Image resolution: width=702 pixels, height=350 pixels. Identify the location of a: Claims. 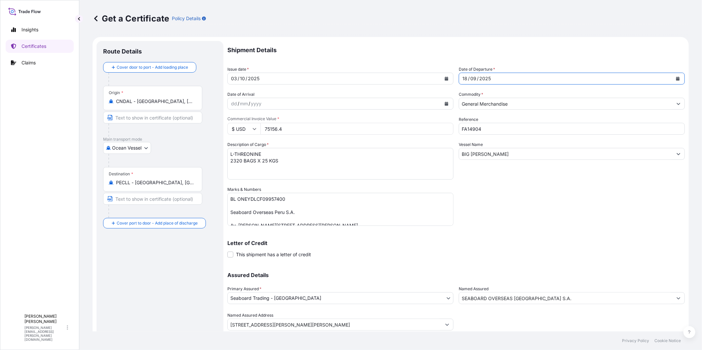
(40, 63).